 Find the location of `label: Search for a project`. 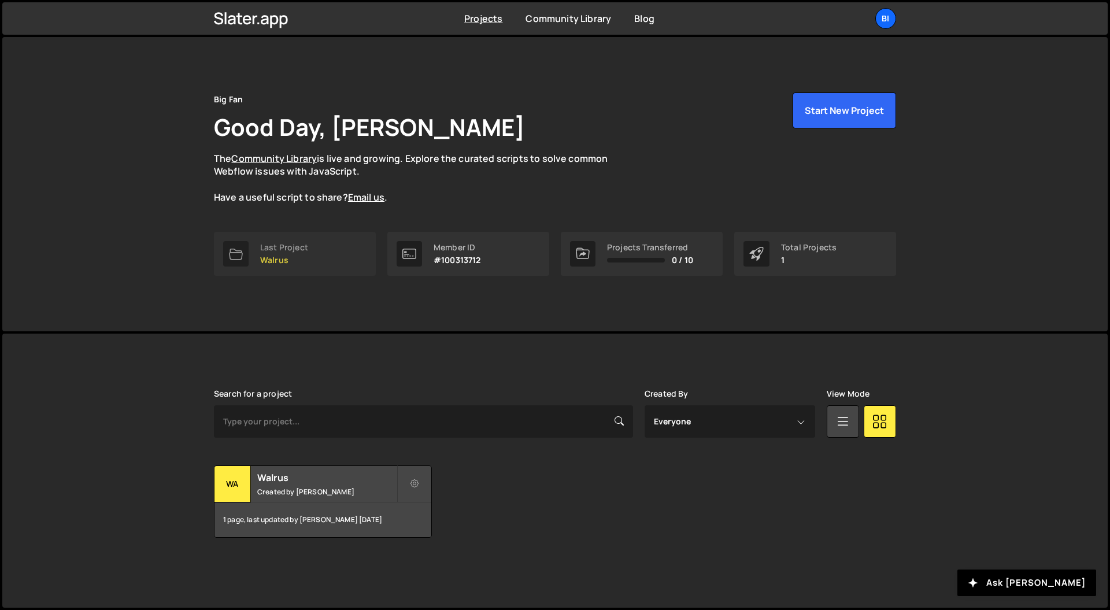

label: Search for a project is located at coordinates (253, 394).